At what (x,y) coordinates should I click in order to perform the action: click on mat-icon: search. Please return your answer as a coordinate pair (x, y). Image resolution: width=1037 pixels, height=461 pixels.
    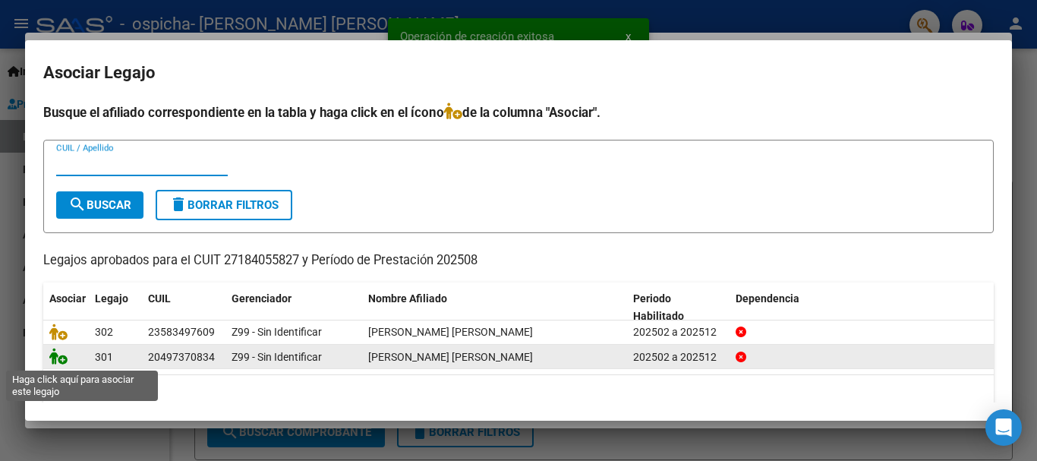
    Looking at the image, I should click on (77, 204).